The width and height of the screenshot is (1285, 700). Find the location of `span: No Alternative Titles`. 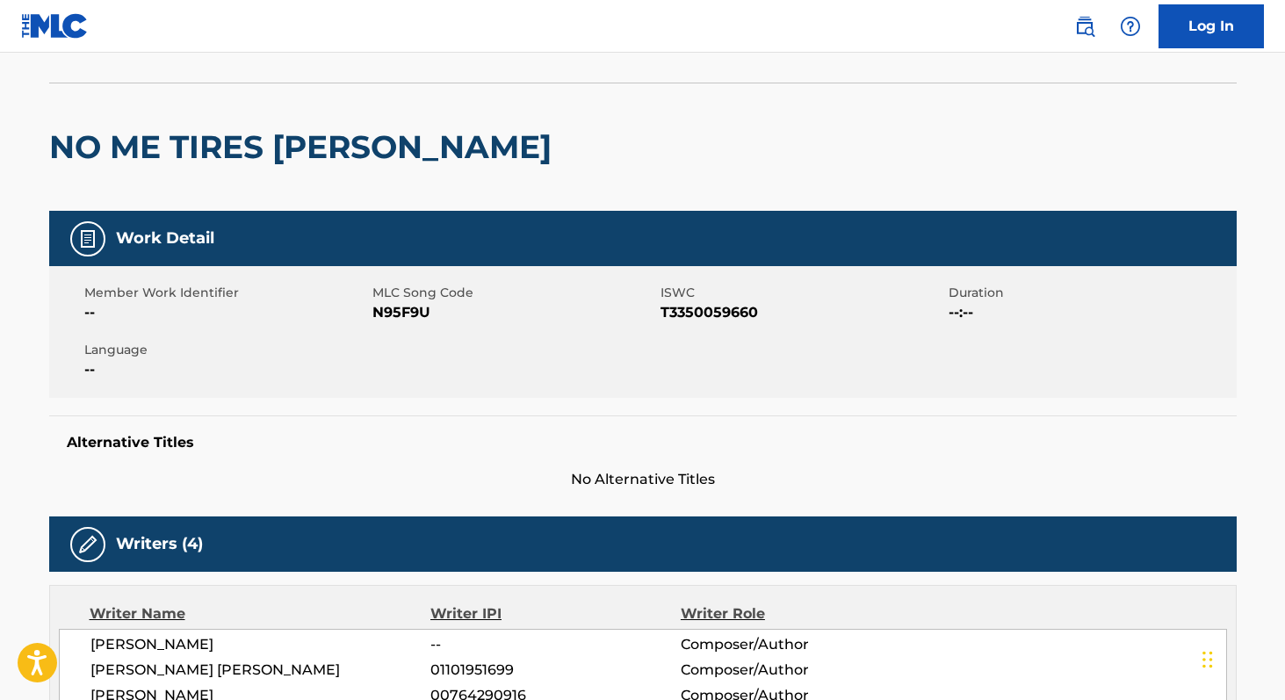

span: No Alternative Titles is located at coordinates (643, 480).